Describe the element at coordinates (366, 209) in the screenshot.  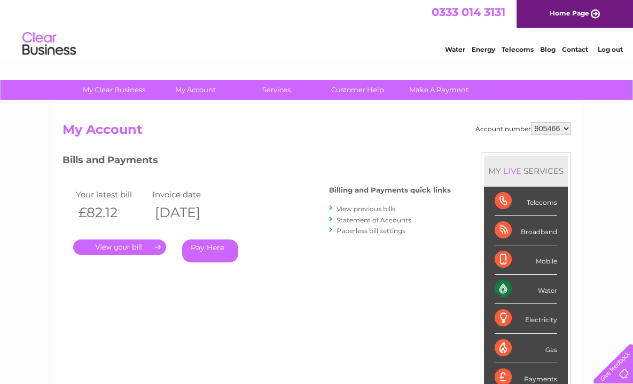
I see `a: View previous bills` at that location.